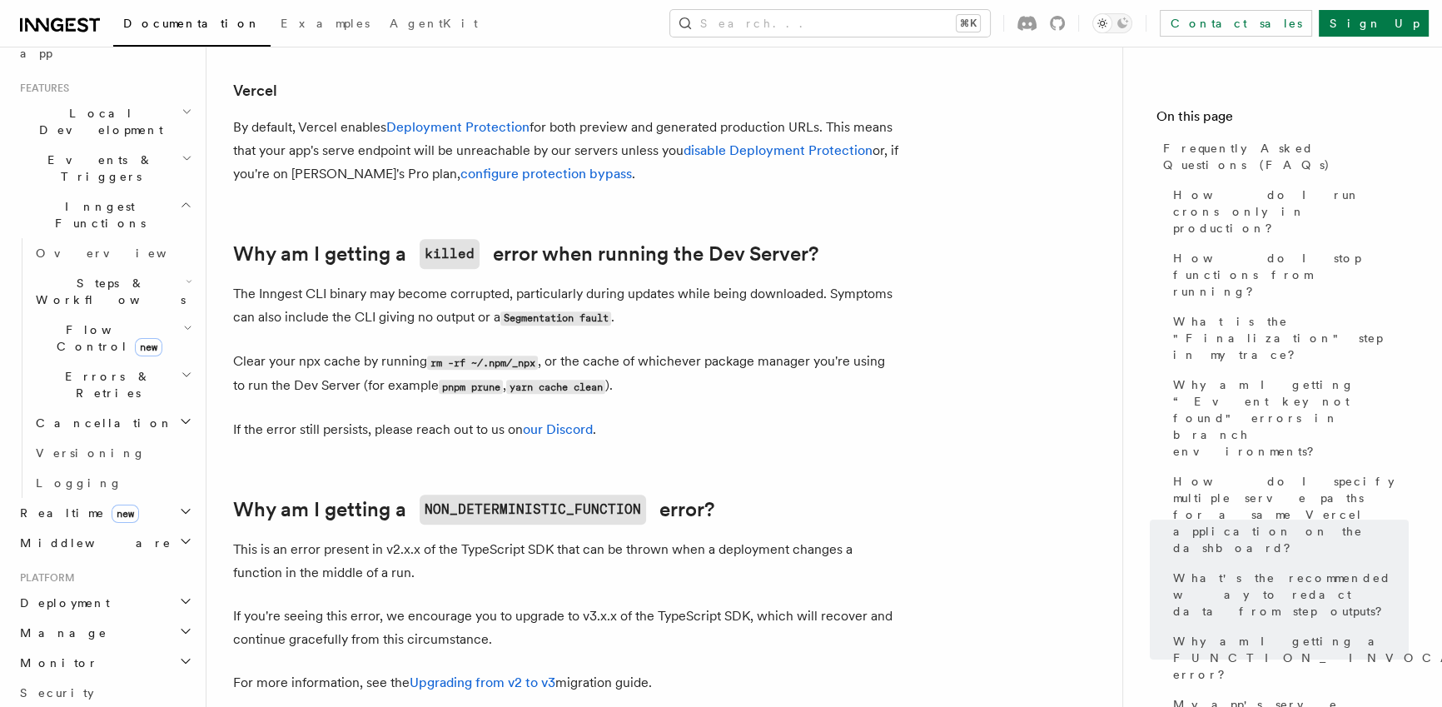  I want to click on h4: On this page, so click(1282, 120).